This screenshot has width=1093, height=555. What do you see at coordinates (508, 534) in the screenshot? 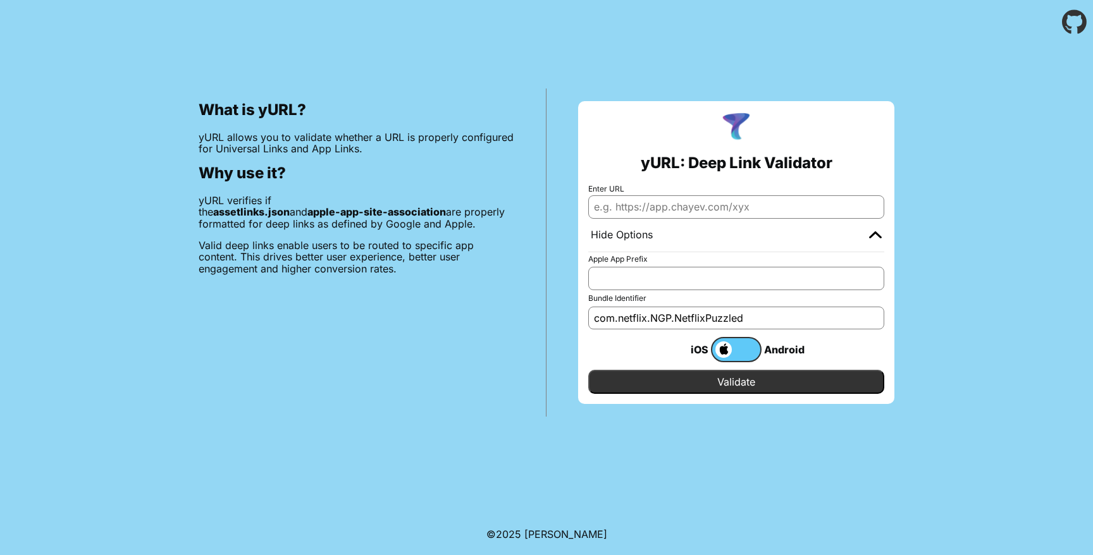
I see `span: 2025` at bounding box center [508, 534].